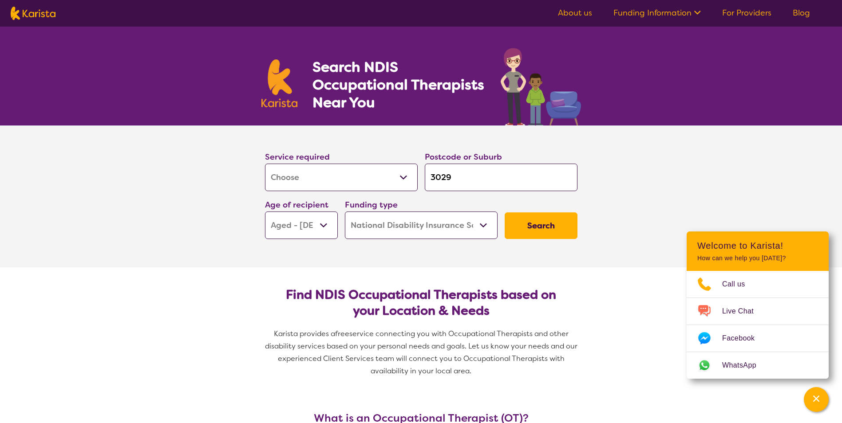 This screenshot has height=423, width=842. Describe the element at coordinates (758, 325) in the screenshot. I see `ul: Choose channel` at that location.